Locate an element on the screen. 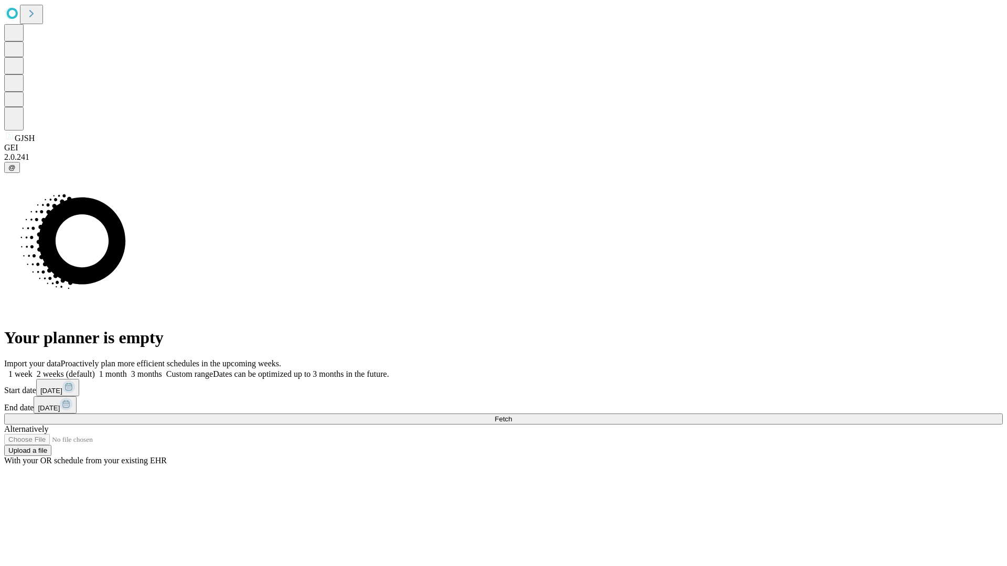  div: GEI is located at coordinates (503, 148).